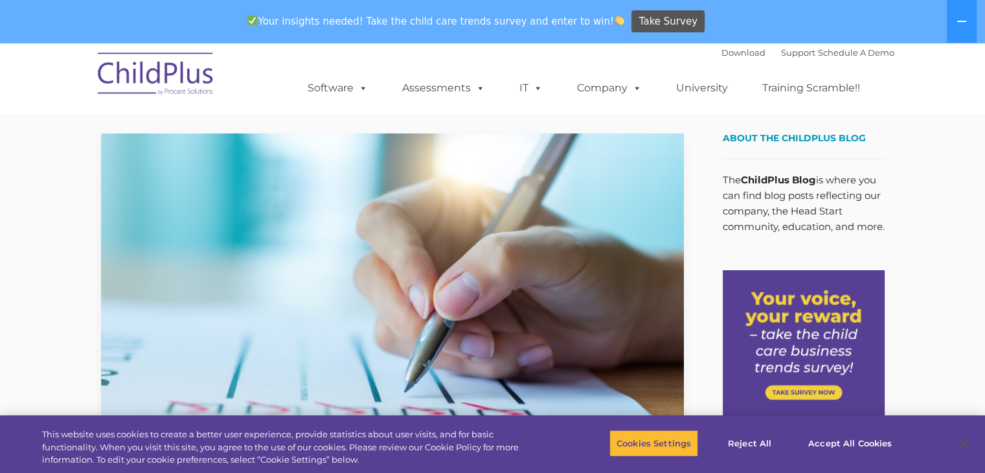  I want to click on a: Assessments, so click(444, 88).